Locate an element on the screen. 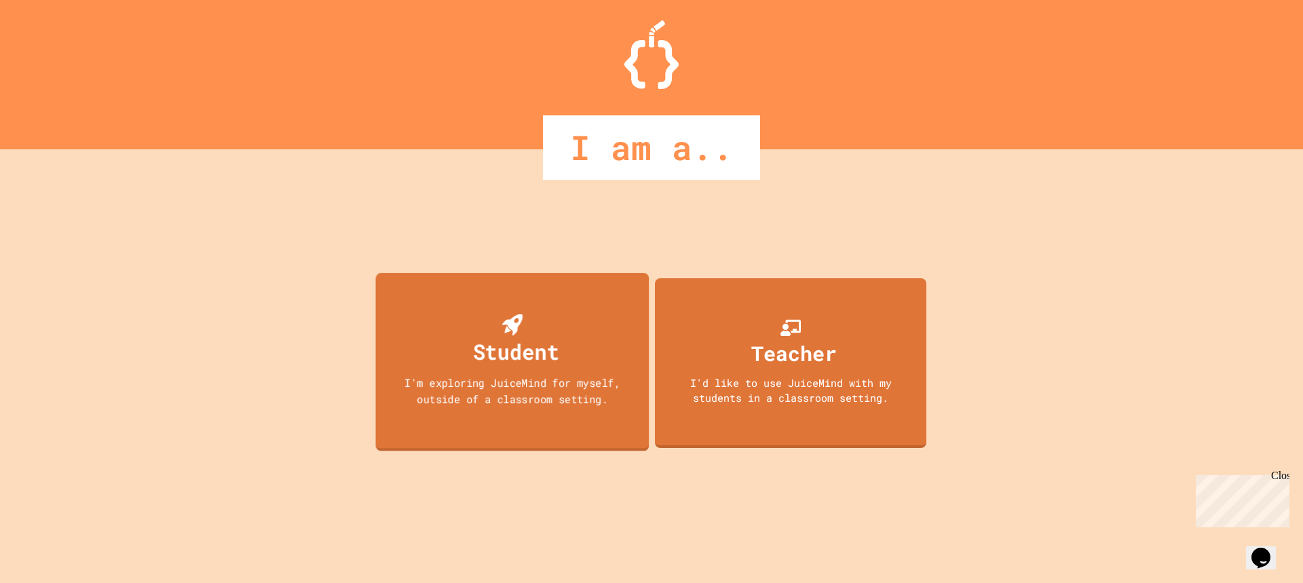 This screenshot has height=583, width=1303. div: I'd like to use JuiceMind with my students in a classroom setting. is located at coordinates (790, 390).